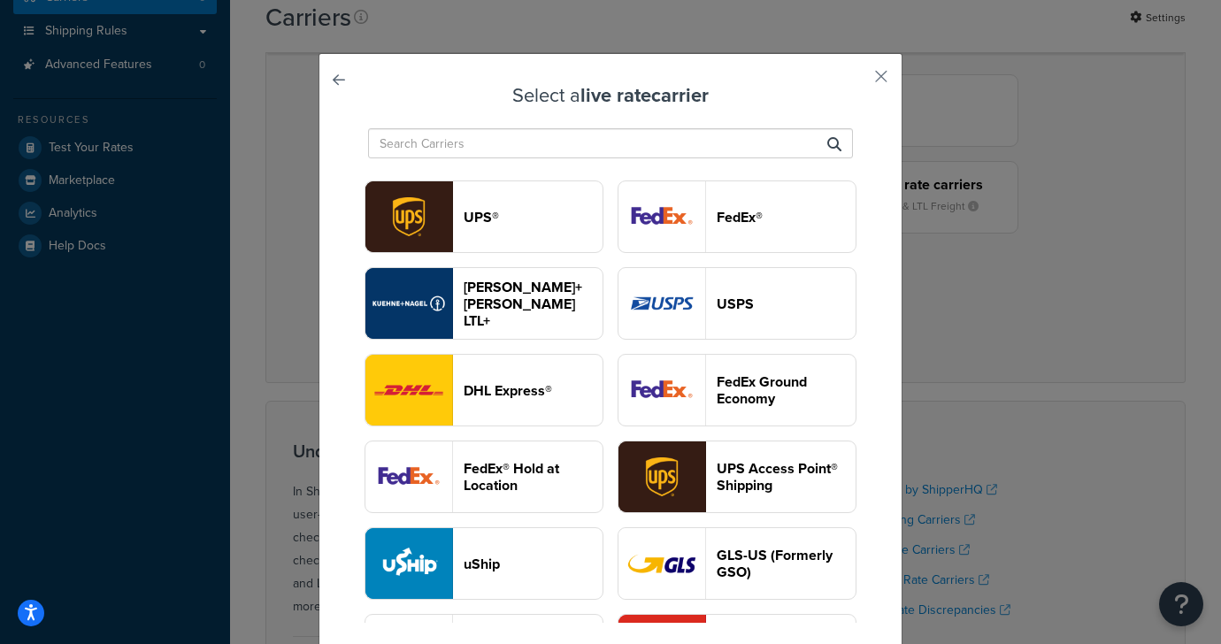 This screenshot has width=1221, height=644. Describe the element at coordinates (409, 390) in the screenshot. I see `img: dhl logo` at that location.